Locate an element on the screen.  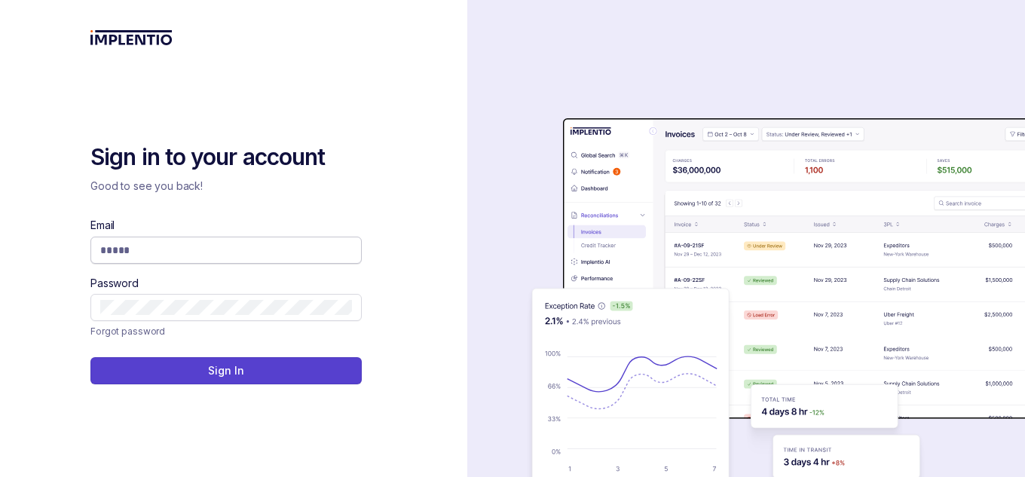
label: Email is located at coordinates (103, 225).